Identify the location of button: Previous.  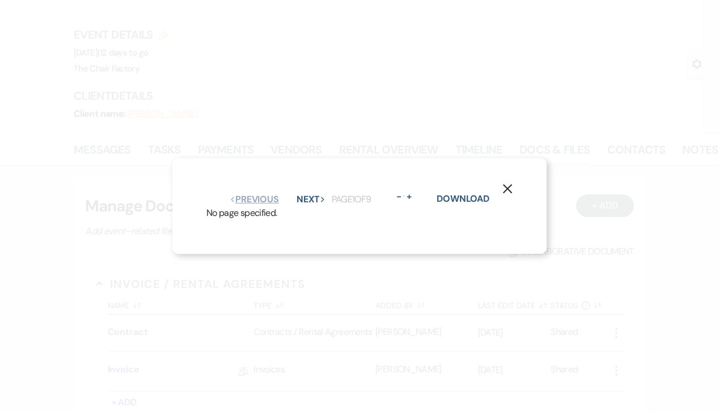
(254, 200).